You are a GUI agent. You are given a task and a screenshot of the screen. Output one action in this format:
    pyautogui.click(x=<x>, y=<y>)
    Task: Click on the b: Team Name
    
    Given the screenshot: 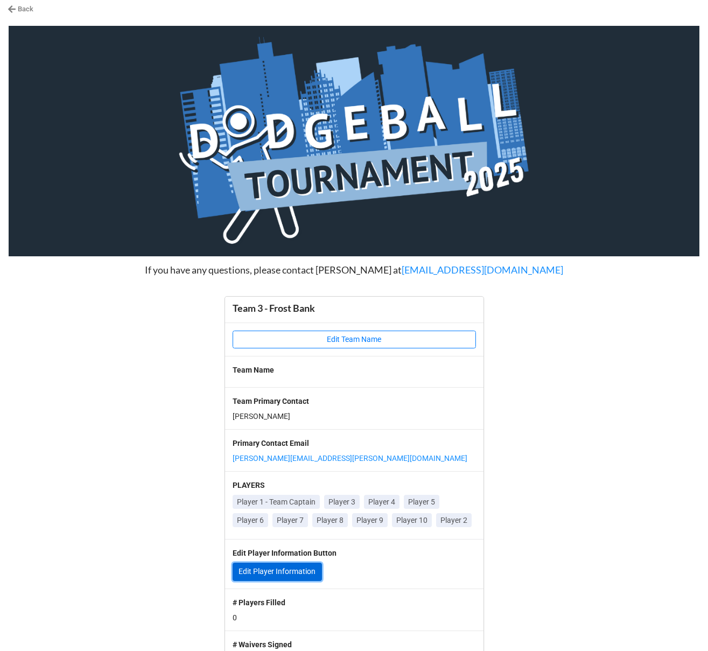 What is the action you would take?
    pyautogui.click(x=253, y=370)
    